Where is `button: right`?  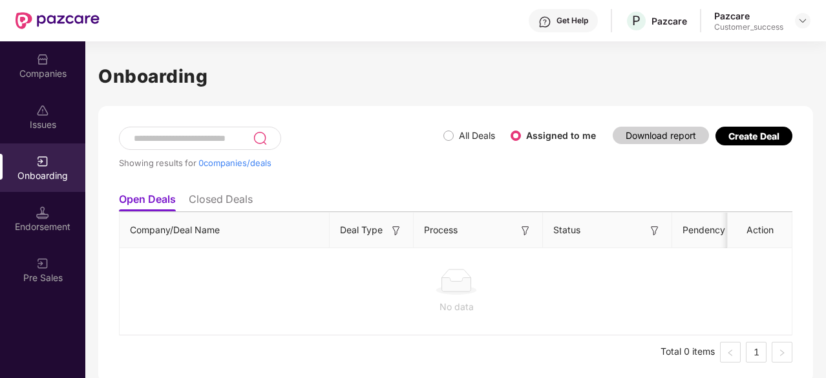 button: right is located at coordinates (782, 352).